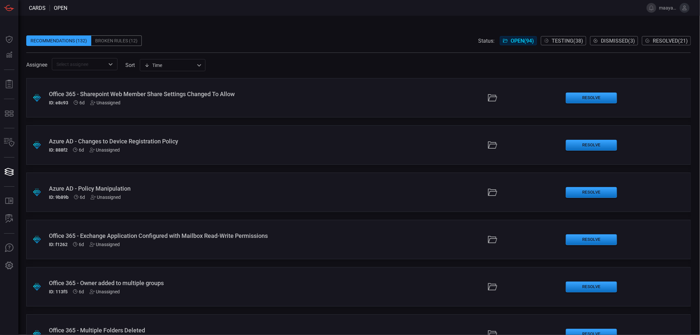 Image resolution: width=700 pixels, height=335 pixels. I want to click on h5: ID: e8c93, so click(58, 103).